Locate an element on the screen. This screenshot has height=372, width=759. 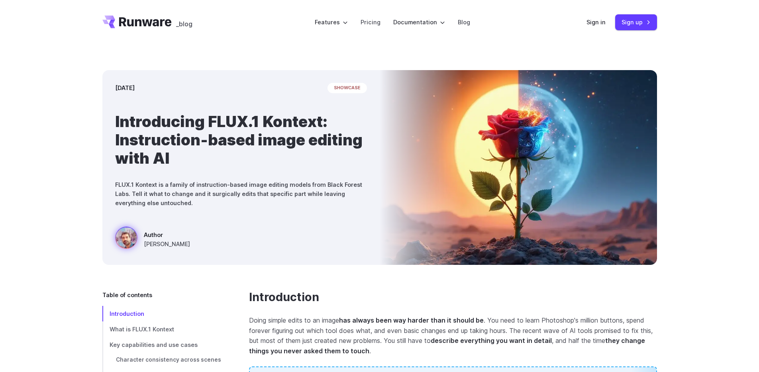
span: Author is located at coordinates (167, 235).